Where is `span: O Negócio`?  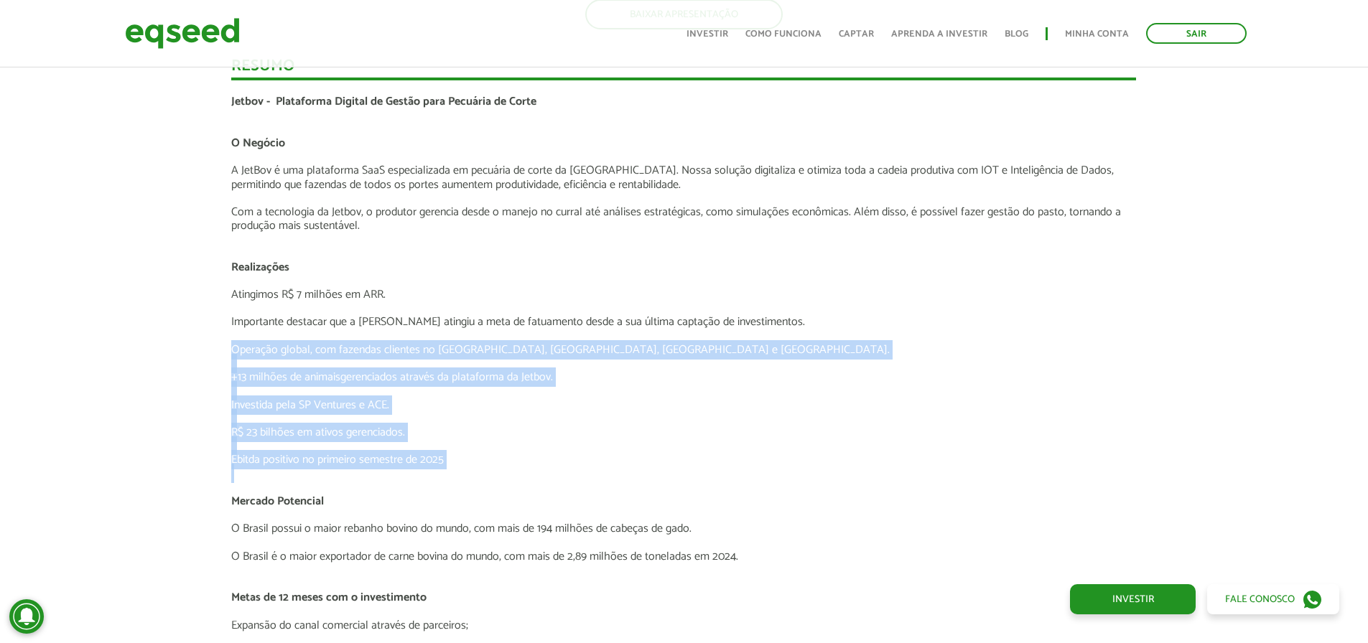 span: O Negócio is located at coordinates (258, 143).